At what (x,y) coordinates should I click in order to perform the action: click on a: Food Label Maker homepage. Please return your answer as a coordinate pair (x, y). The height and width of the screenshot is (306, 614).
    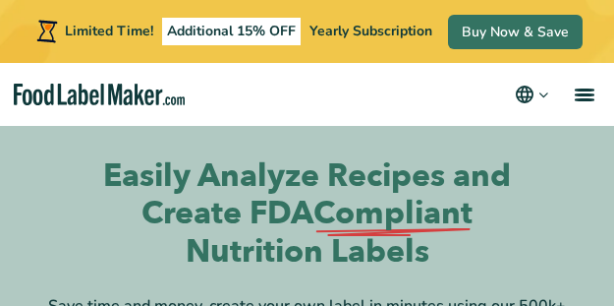
    Looking at the image, I should click on (99, 94).